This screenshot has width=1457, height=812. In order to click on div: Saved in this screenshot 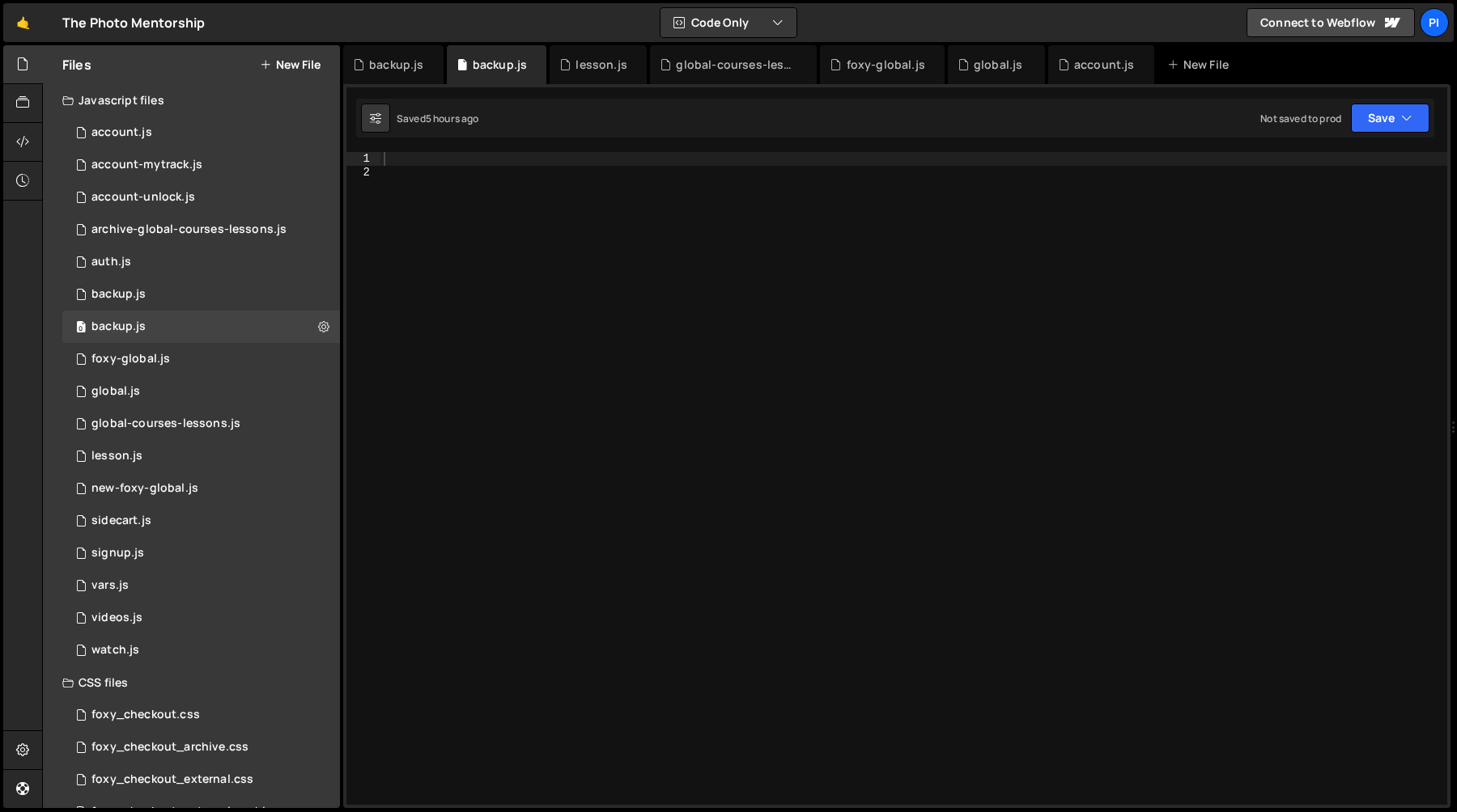, I will do `click(438, 119)`.